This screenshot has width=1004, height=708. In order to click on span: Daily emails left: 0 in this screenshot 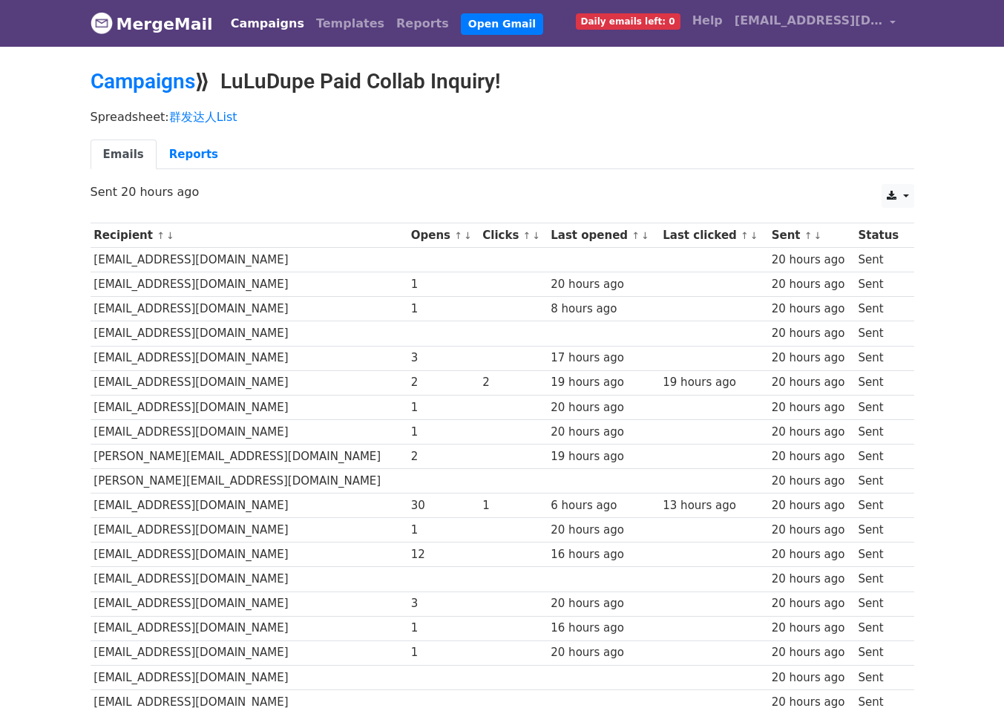, I will do `click(628, 22)`.